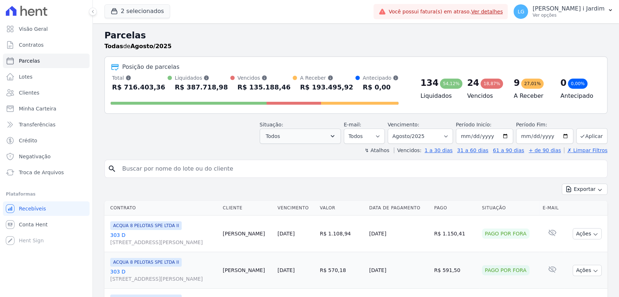 The width and height of the screenshot is (619, 297). Describe the element at coordinates (46, 157) in the screenshot. I see `a: Negativação` at that location.